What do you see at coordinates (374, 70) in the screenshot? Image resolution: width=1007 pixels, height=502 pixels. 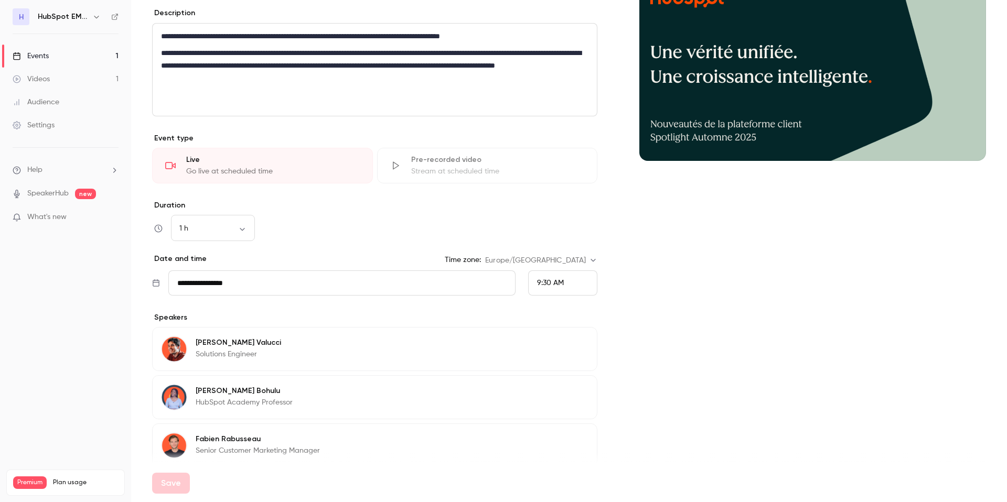 I see `section: description` at bounding box center [374, 70].